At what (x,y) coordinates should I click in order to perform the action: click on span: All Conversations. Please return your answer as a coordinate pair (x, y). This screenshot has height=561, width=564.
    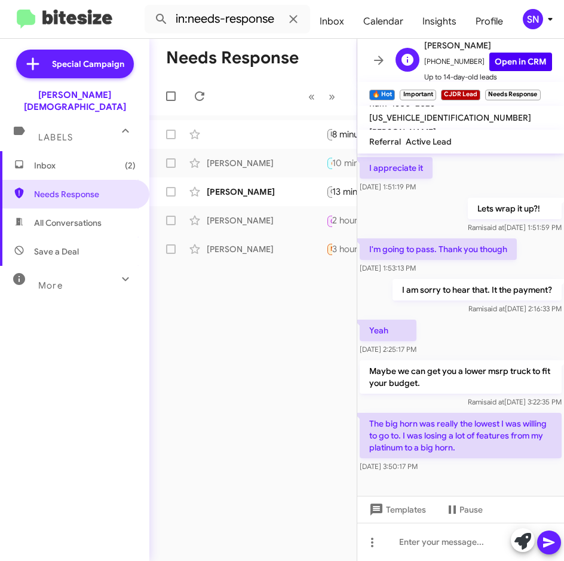
    Looking at the image, I should click on (67, 223).